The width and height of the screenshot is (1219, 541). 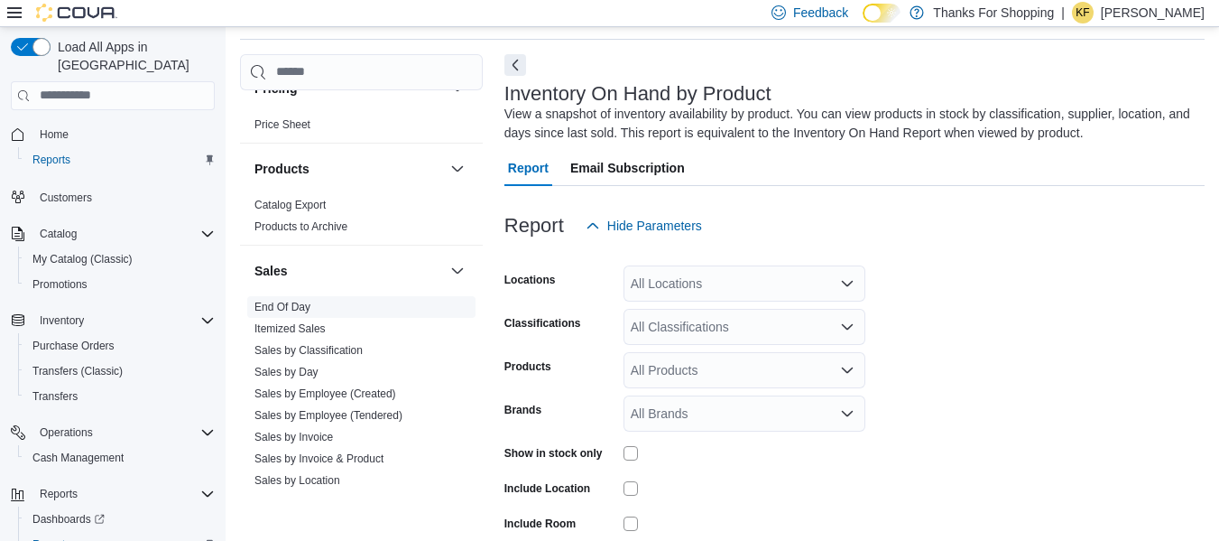 I want to click on button: Sales, so click(x=348, y=271).